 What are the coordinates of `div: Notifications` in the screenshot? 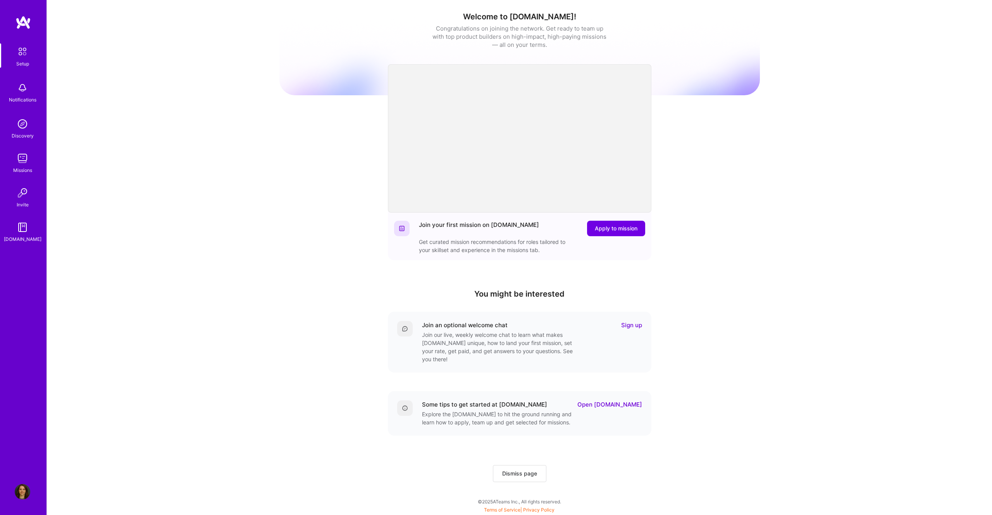 It's located at (22, 100).